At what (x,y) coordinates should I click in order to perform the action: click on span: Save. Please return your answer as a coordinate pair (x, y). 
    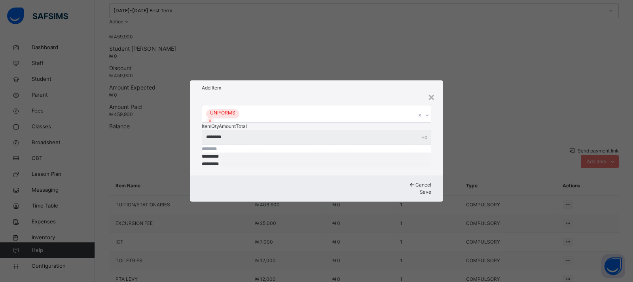
    Looking at the image, I should click on (426, 192).